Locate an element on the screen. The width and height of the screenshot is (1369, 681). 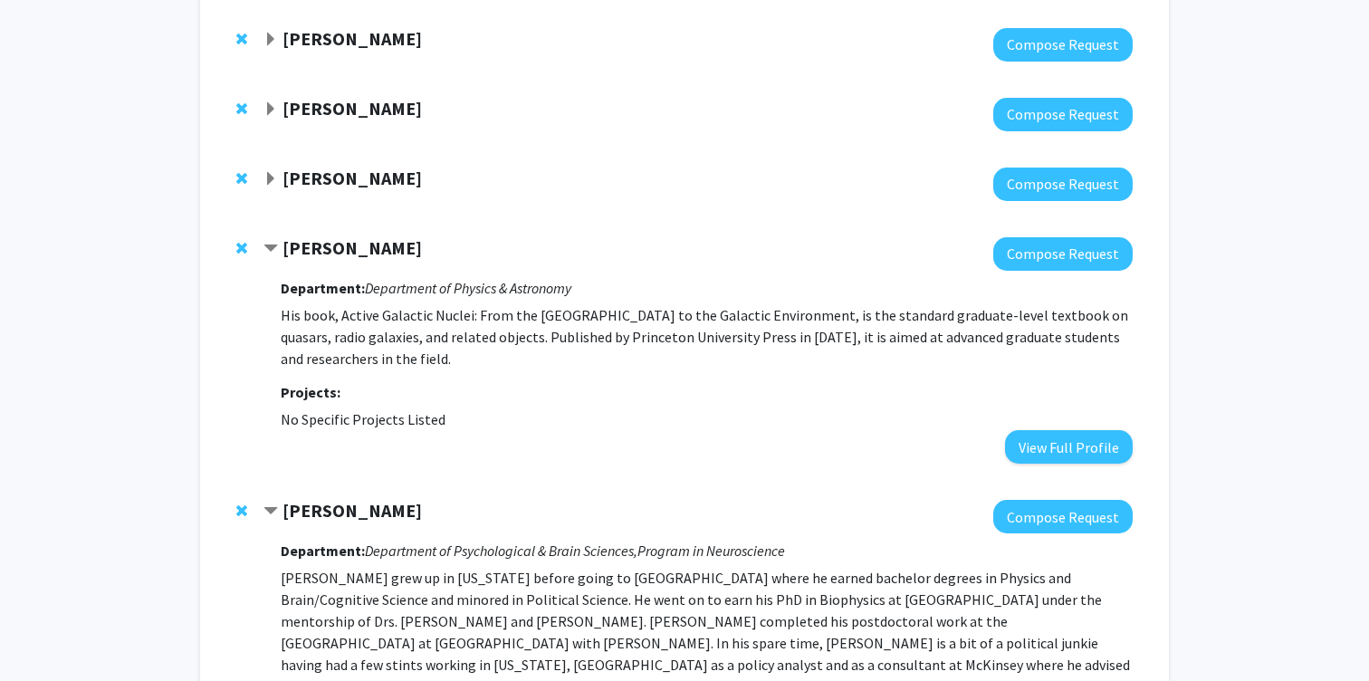
span: Expand Arvind Pathak Bookmark is located at coordinates (271, 110).